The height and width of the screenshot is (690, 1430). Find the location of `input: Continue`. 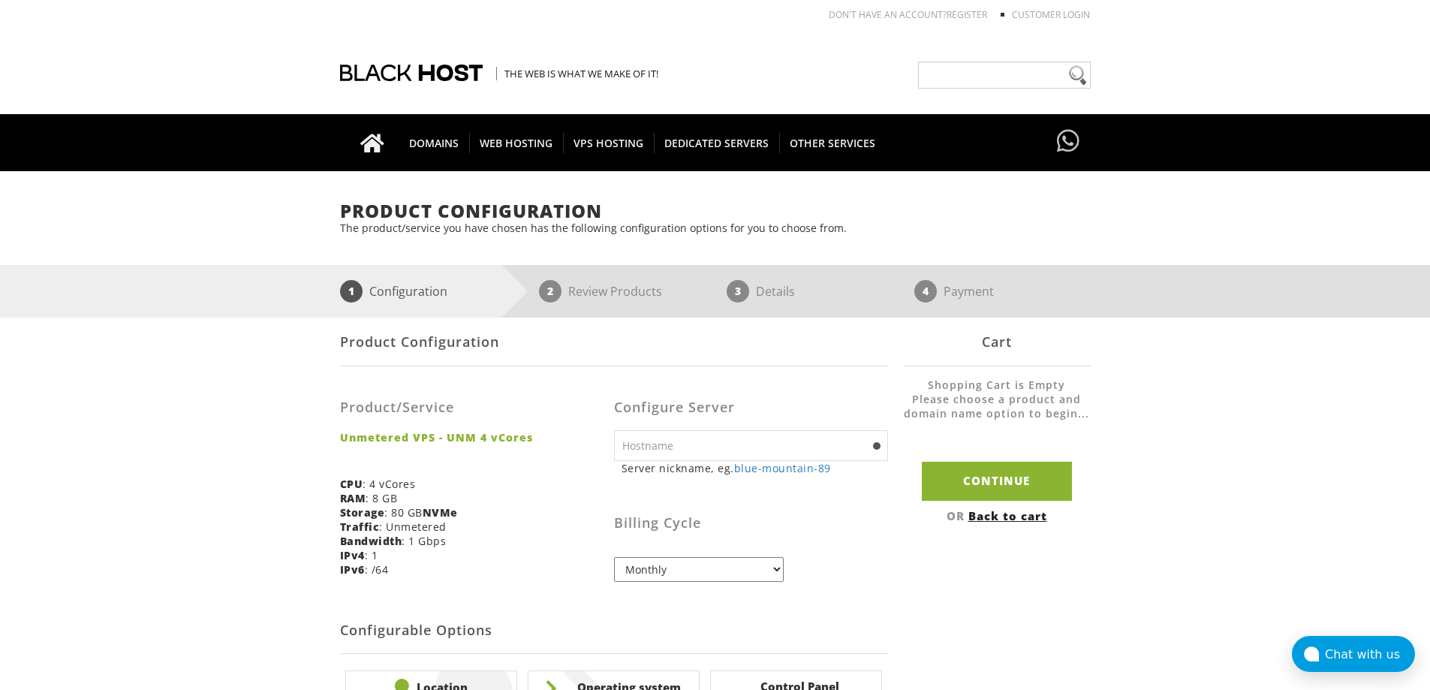

input: Continue is located at coordinates (997, 481).